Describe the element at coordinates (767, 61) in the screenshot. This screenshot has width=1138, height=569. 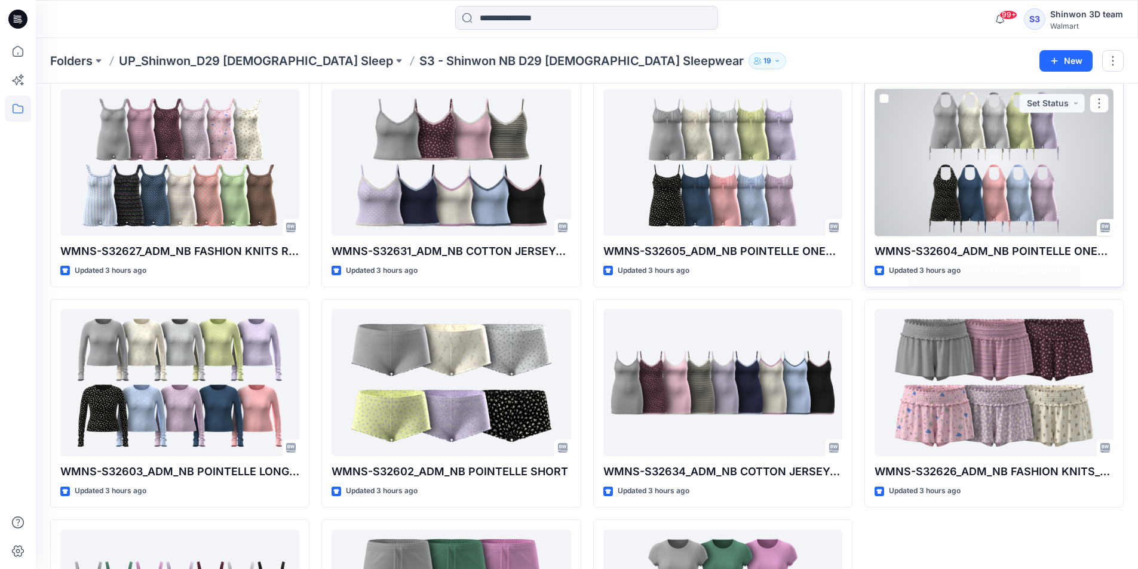
I see `p: 19` at that location.